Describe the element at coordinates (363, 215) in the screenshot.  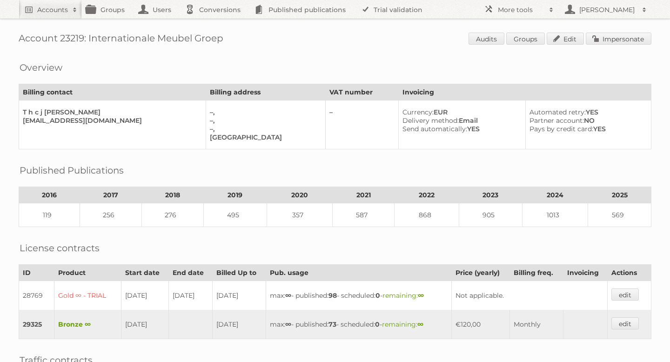
I see `td: 587` at that location.